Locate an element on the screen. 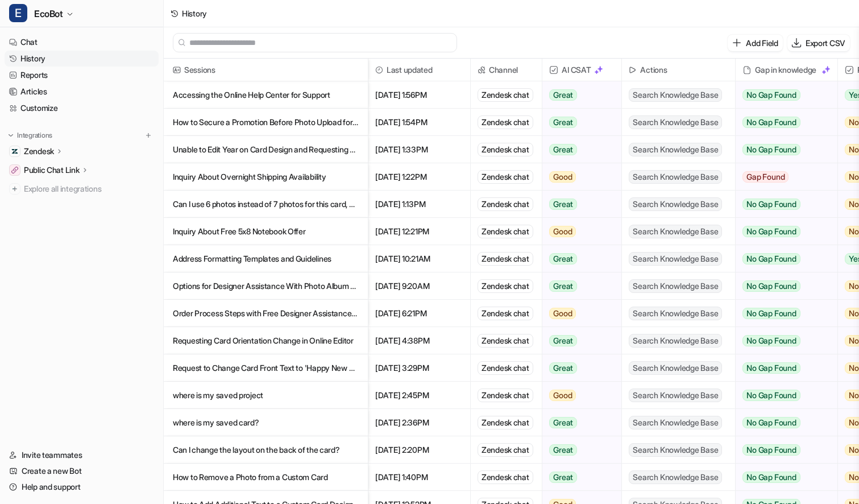  a: Explore all integrations is located at coordinates (81, 189).